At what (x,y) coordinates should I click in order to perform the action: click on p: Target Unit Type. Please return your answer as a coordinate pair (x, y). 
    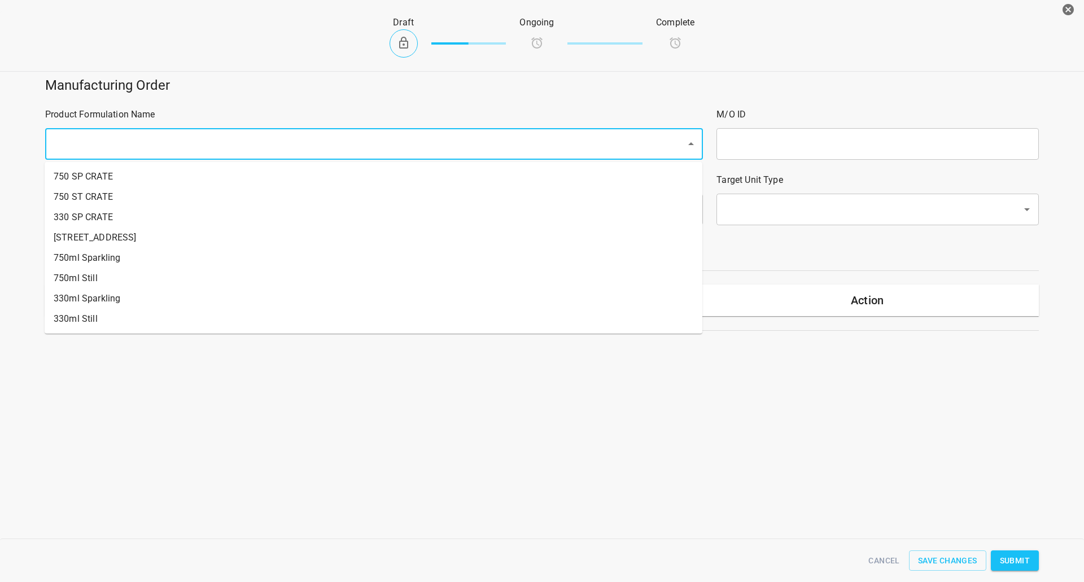
    Looking at the image, I should click on (878, 180).